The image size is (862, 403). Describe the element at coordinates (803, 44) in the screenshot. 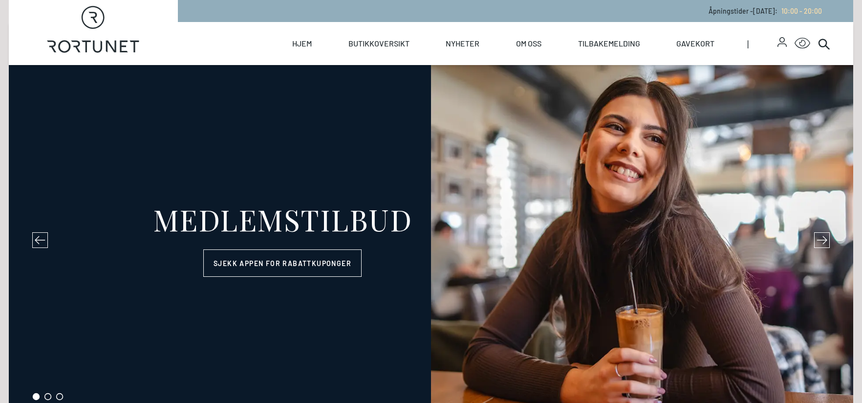

I see `button: Open Accessibility Menu` at that location.